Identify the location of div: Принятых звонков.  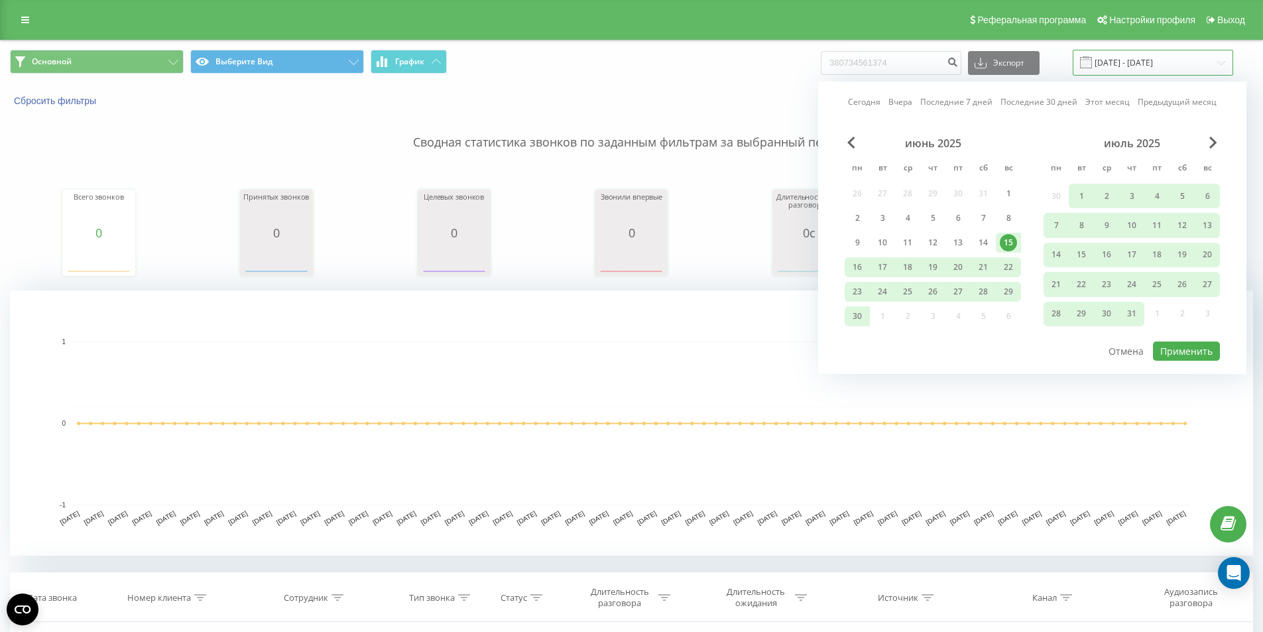
(276, 209).